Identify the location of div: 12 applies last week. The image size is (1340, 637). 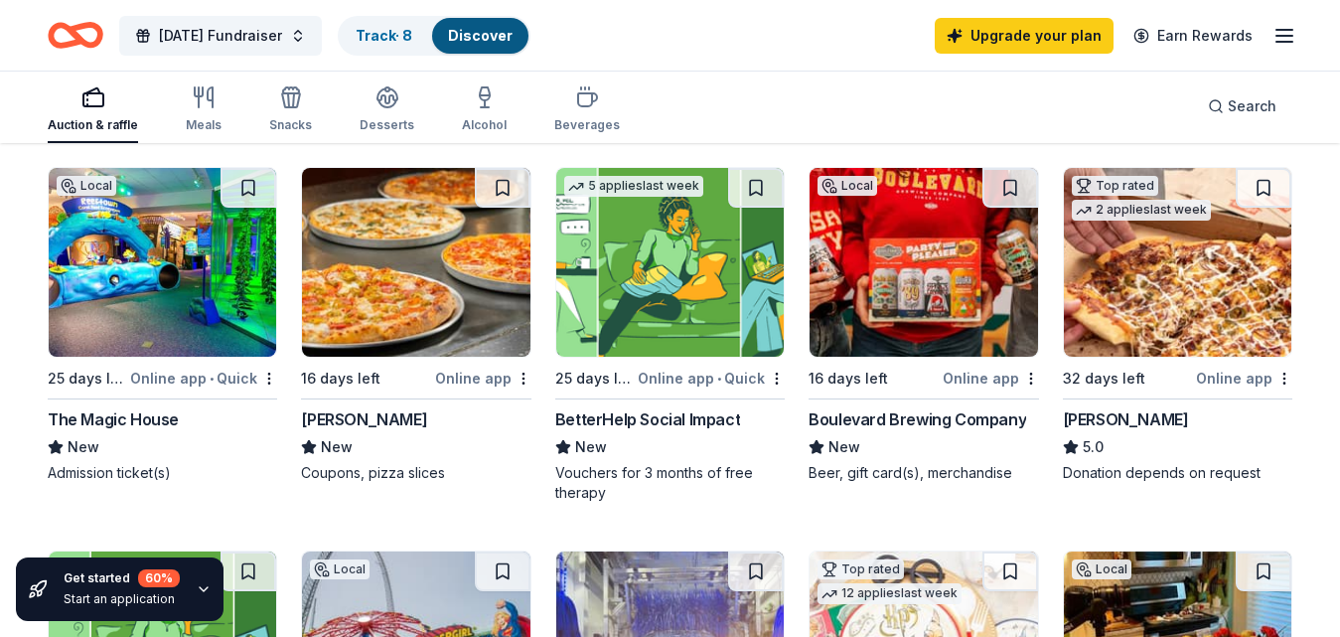
(889, 593).